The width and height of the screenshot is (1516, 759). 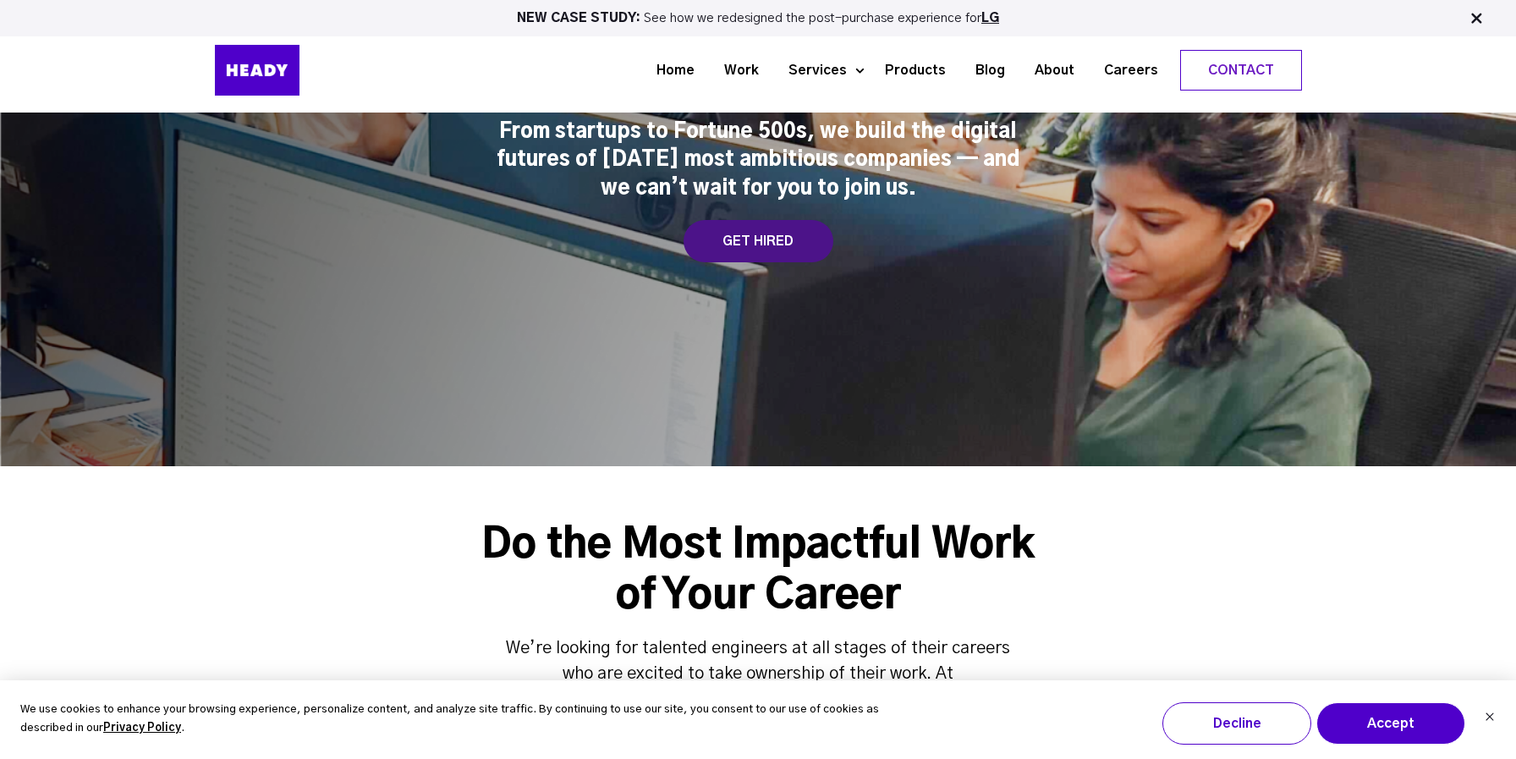 I want to click on a: Contact, so click(x=1241, y=70).